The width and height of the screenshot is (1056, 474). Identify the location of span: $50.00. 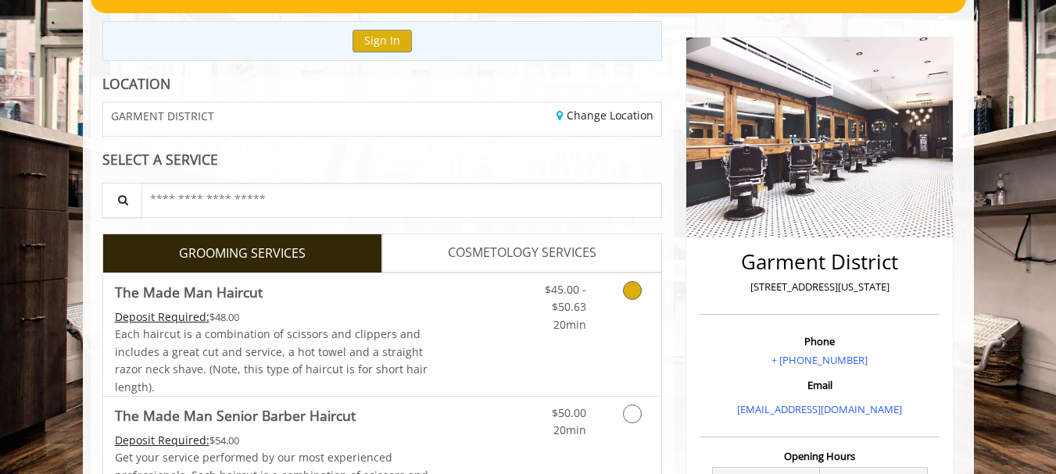
(569, 413).